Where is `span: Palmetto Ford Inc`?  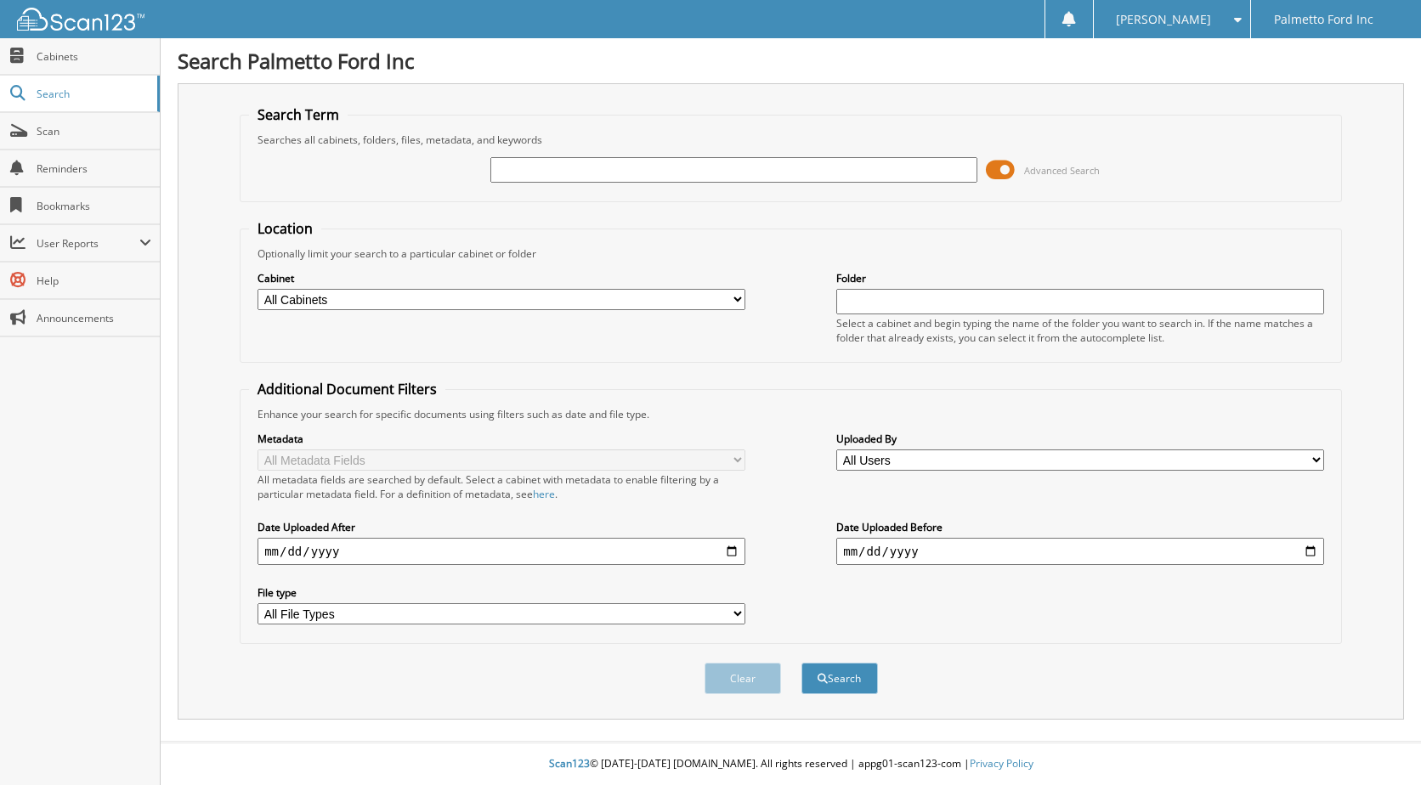
span: Palmetto Ford Inc is located at coordinates (1323, 20).